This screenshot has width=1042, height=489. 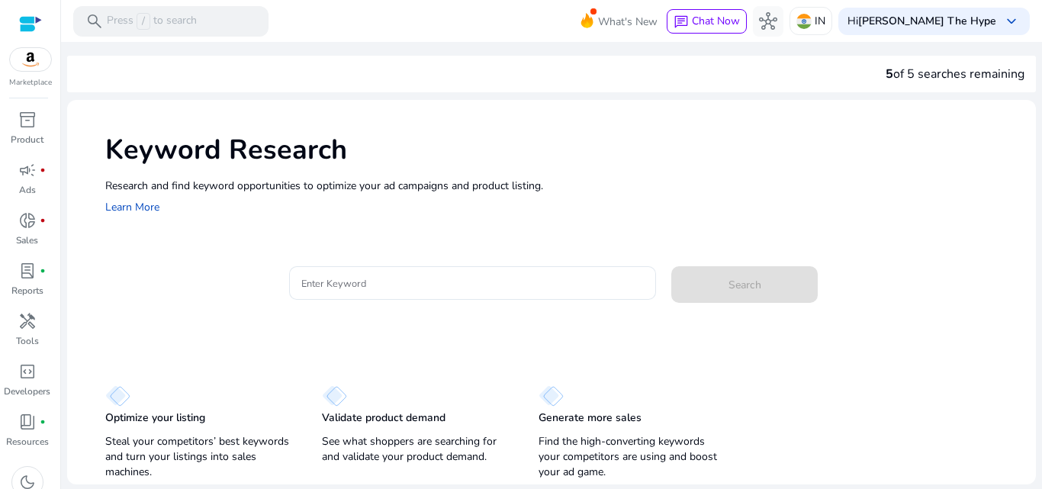 I want to click on p: Optimize your listing, so click(x=155, y=418).